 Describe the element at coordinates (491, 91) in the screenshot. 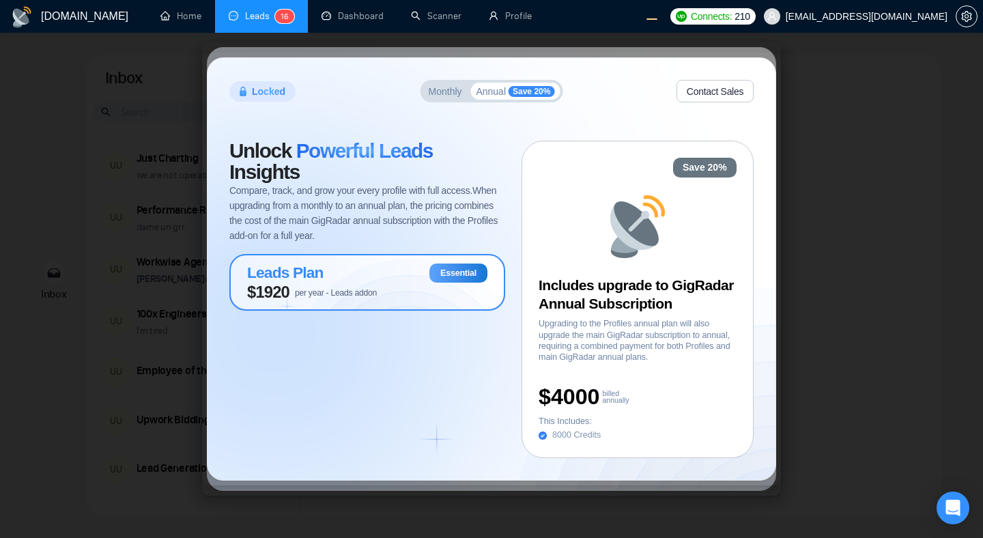

I see `span: Annual` at that location.